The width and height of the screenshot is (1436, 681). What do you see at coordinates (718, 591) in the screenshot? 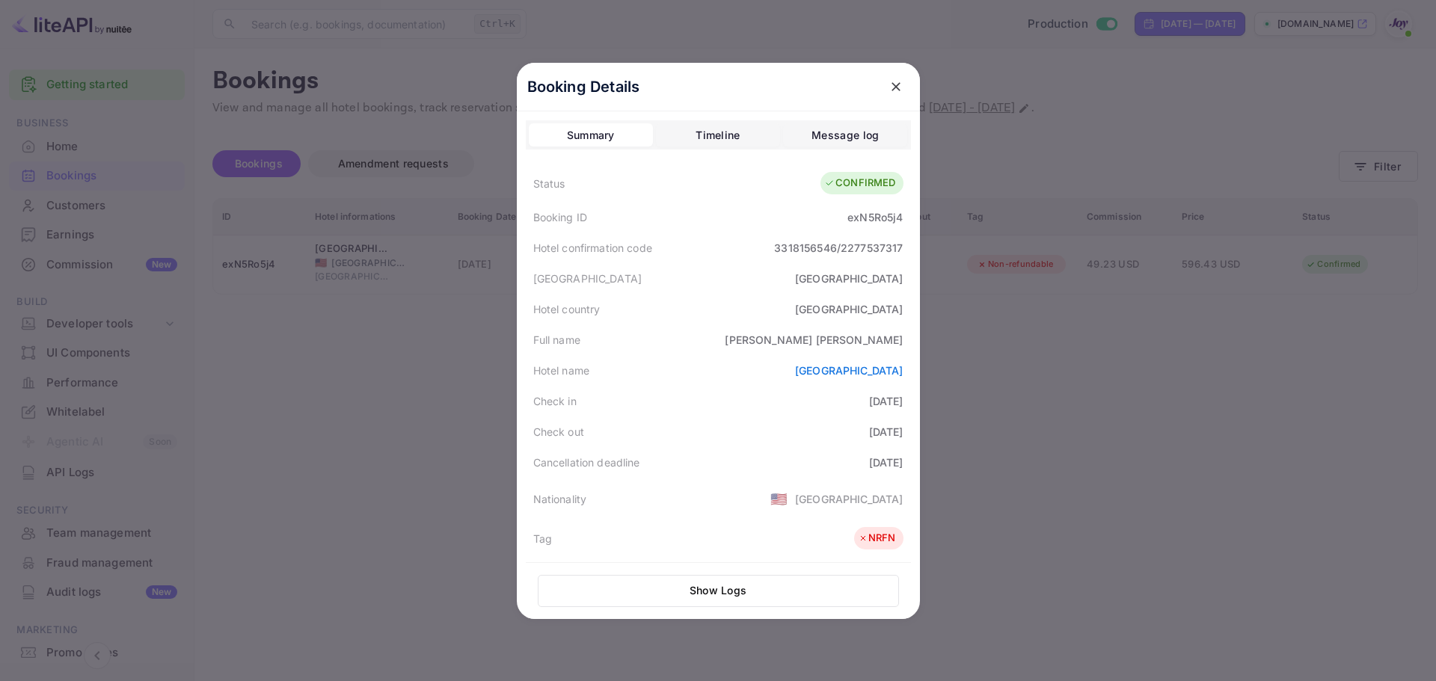
I see `button: Show Logs` at bounding box center [718, 591].